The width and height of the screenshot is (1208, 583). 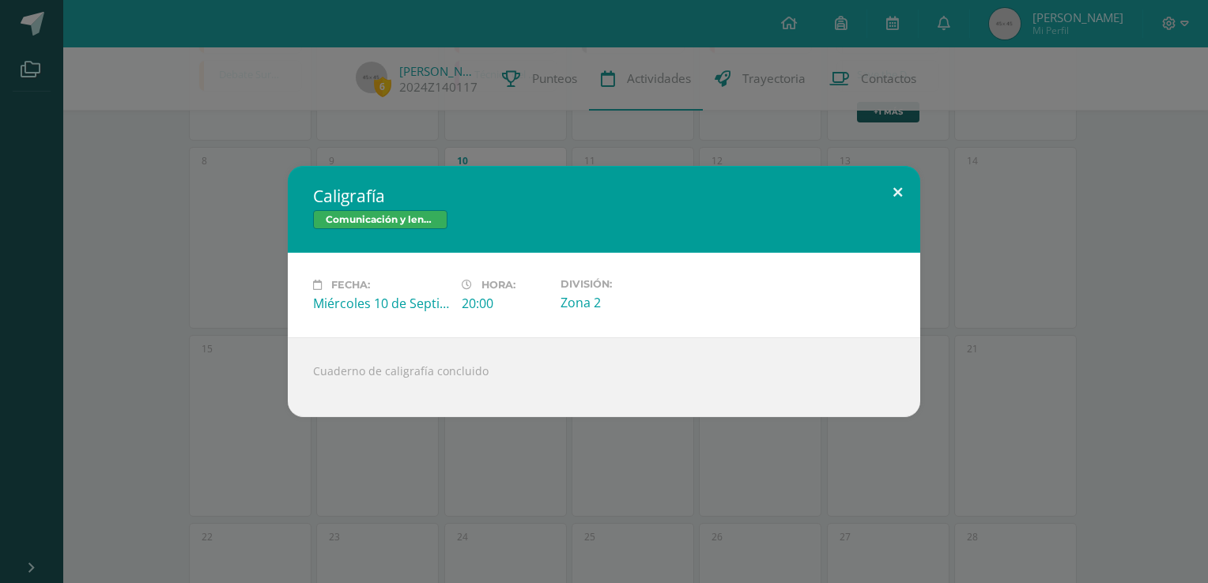 What do you see at coordinates (628, 284) in the screenshot?
I see `label: División:` at bounding box center [628, 284].